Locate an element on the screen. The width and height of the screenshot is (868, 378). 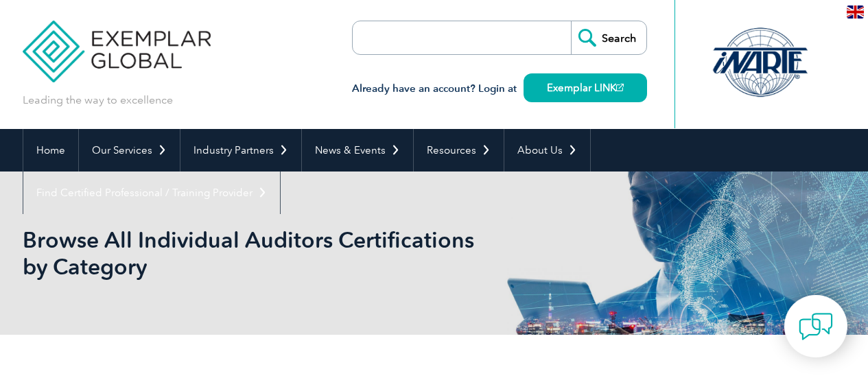
a: About Us is located at coordinates (547, 150).